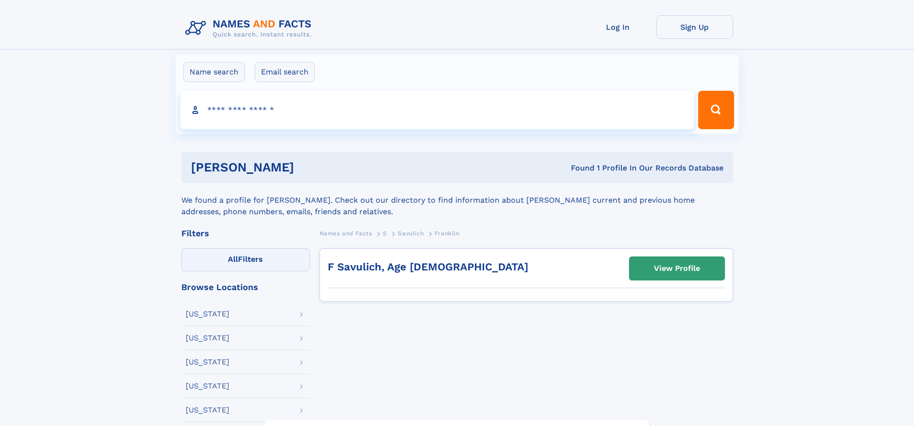  Describe the element at coordinates (385, 233) in the screenshot. I see `a: S` at that location.